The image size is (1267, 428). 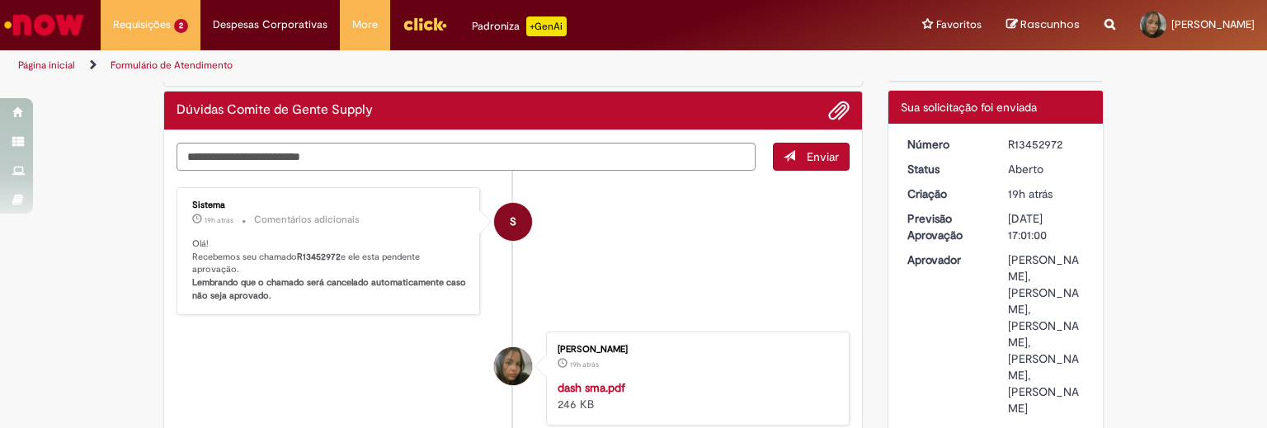 What do you see at coordinates (959, 25) in the screenshot?
I see `span: Favoritos` at bounding box center [959, 25].